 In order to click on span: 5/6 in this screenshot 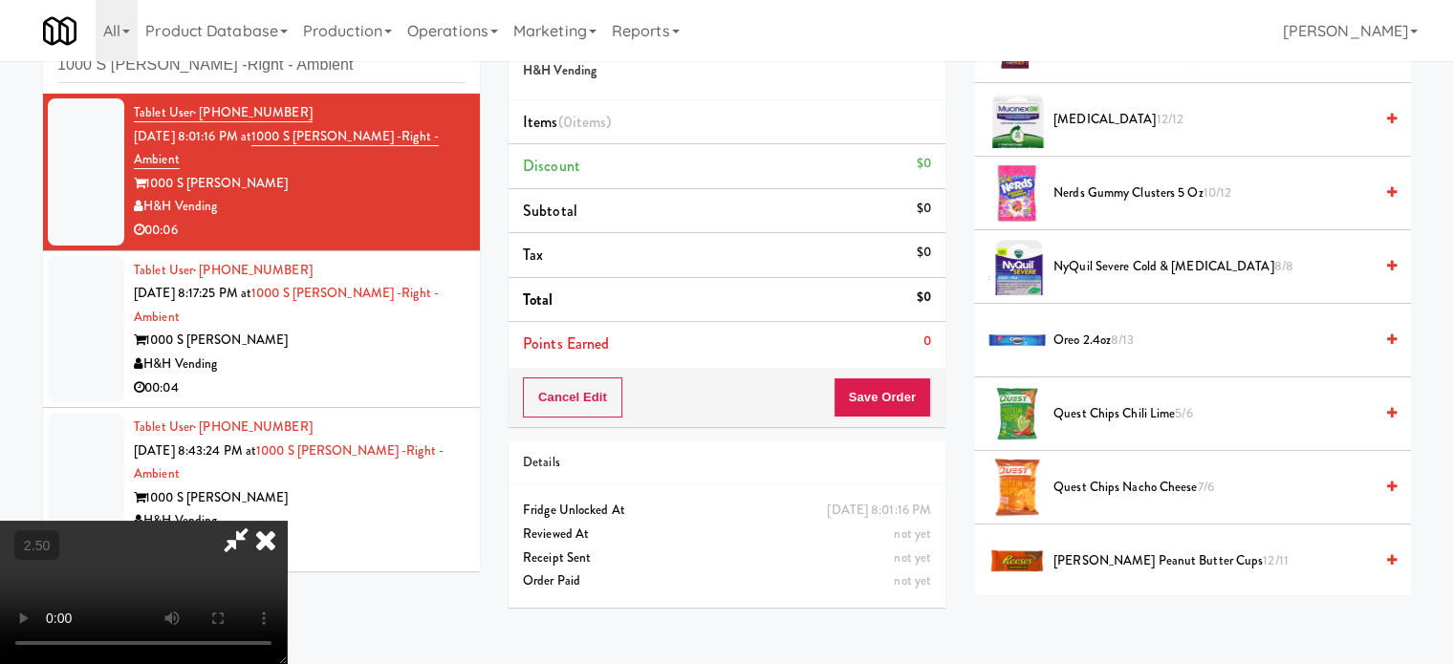, I will do `click(1183, 413)`.